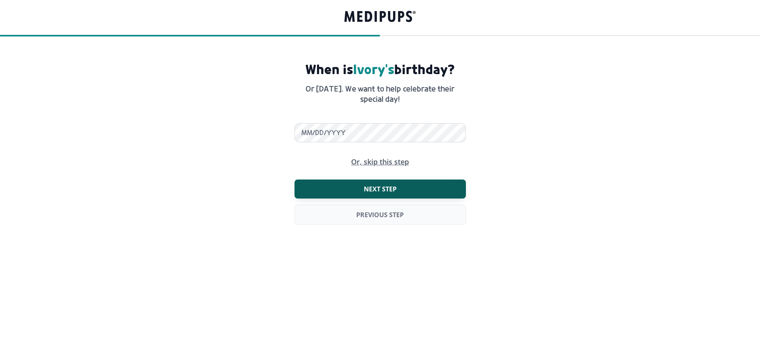 The image size is (760, 361). I want to click on span: Ivory 's, so click(374, 69).